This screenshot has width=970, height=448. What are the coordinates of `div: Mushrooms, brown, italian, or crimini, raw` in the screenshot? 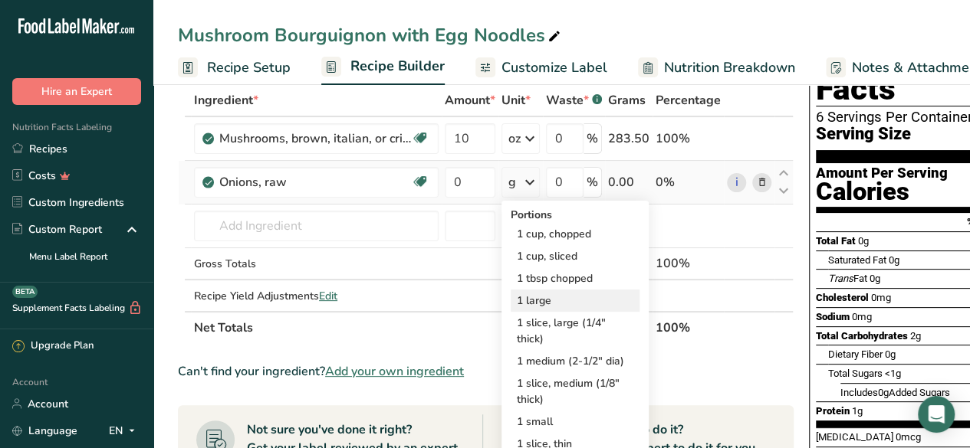 It's located at (315, 139).